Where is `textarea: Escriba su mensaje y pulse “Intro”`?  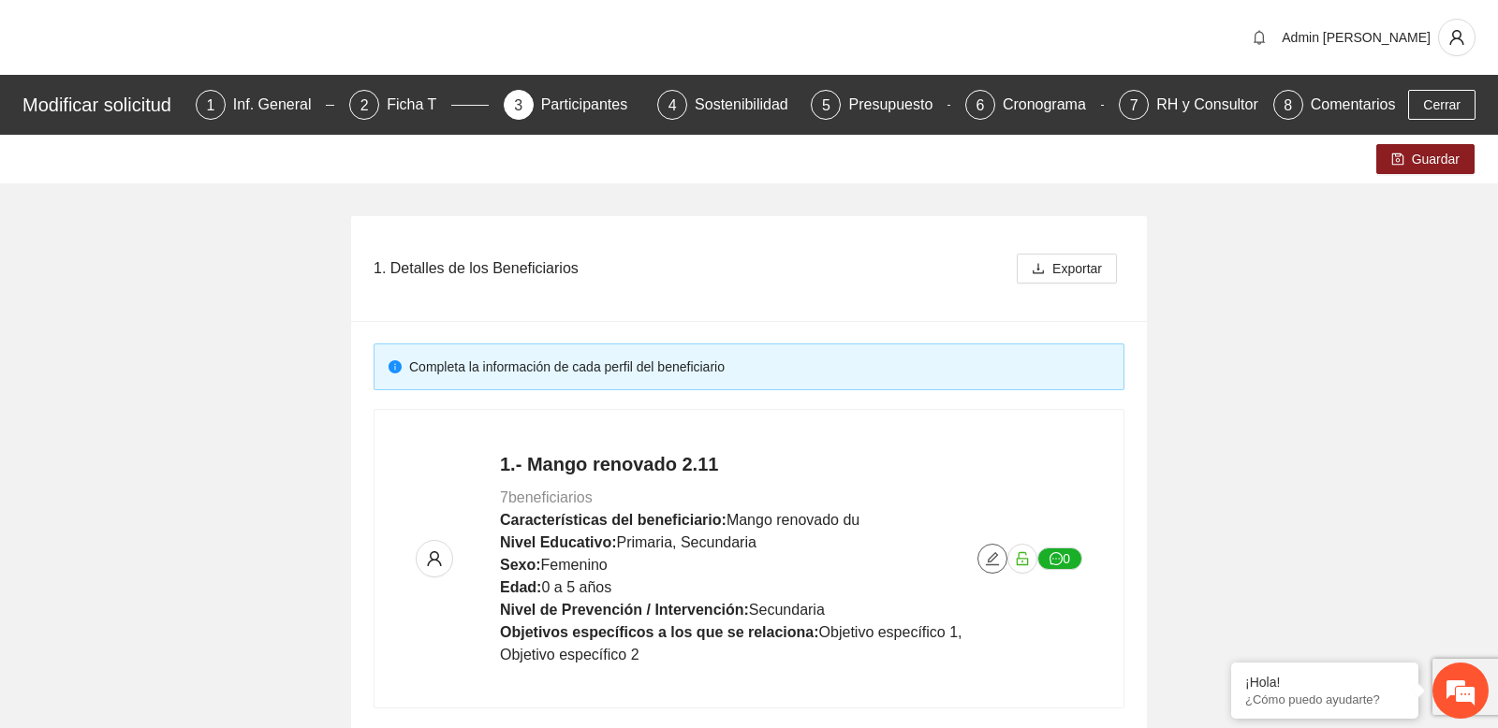
textarea: Escriba su mensaje y pulse “Intro” is located at coordinates (183, 544).